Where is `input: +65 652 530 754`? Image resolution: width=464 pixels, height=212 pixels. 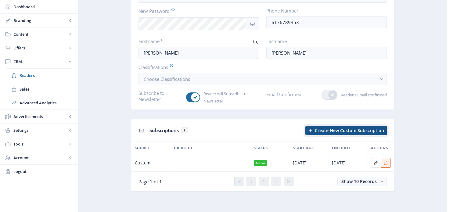 input: +65 652 530 754 is located at coordinates (326, 22).